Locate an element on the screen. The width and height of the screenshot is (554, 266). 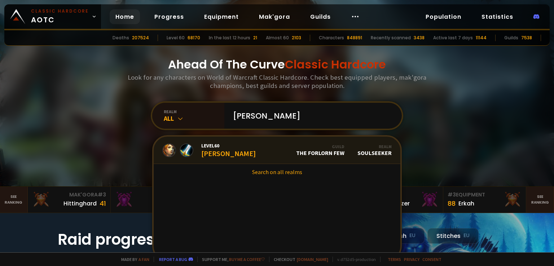
div: Recently scanned is located at coordinates (391, 38).